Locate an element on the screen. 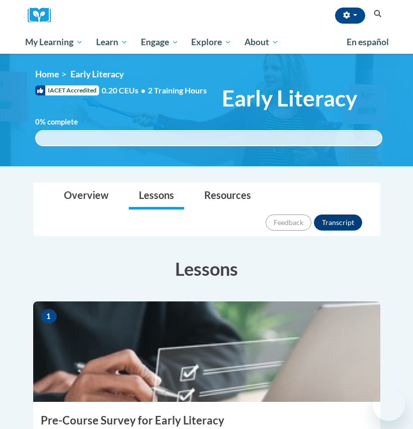  span: 0 is located at coordinates (37, 122).